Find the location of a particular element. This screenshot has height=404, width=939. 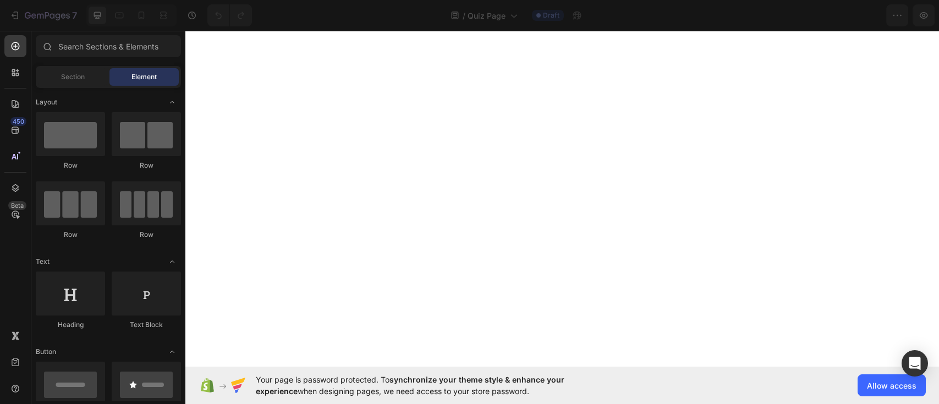

div: Text Block is located at coordinates (146, 325).